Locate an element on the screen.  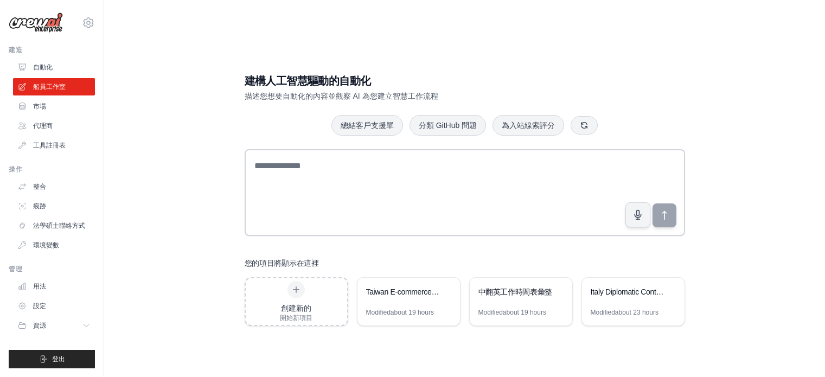
a: 法學碩士聯絡方式 is located at coordinates (54, 226).